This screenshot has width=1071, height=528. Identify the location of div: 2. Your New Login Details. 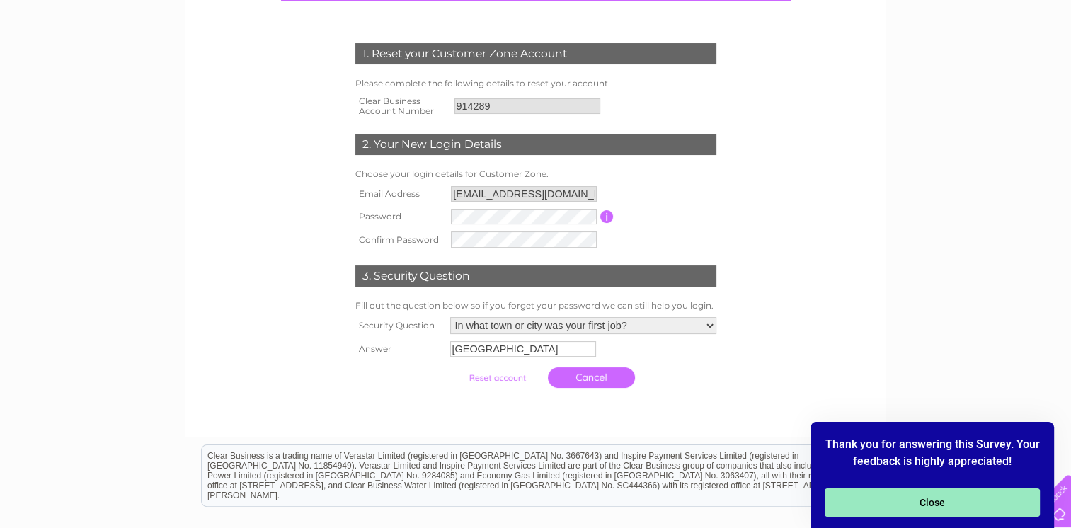
(536, 144).